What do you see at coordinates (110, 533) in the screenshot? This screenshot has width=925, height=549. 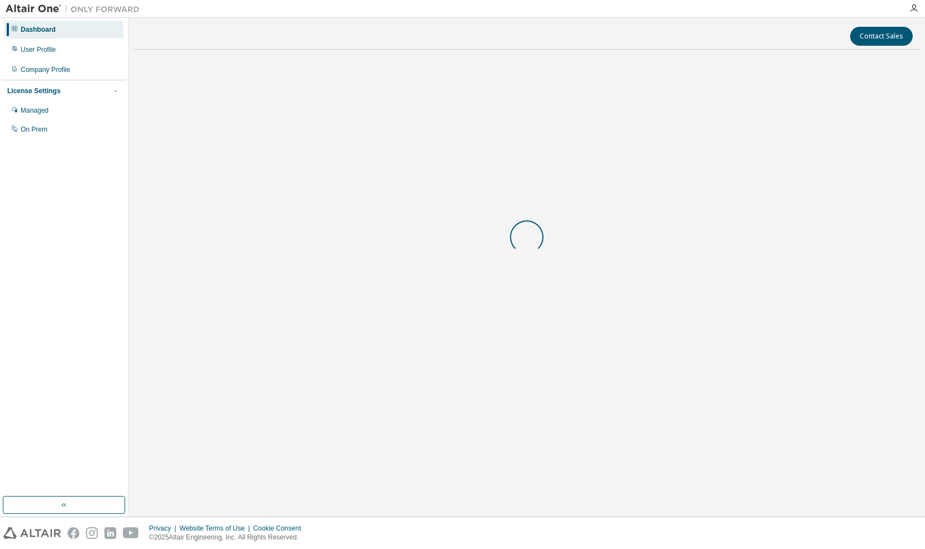 I see `img: linkedin.svg` at bounding box center [110, 533].